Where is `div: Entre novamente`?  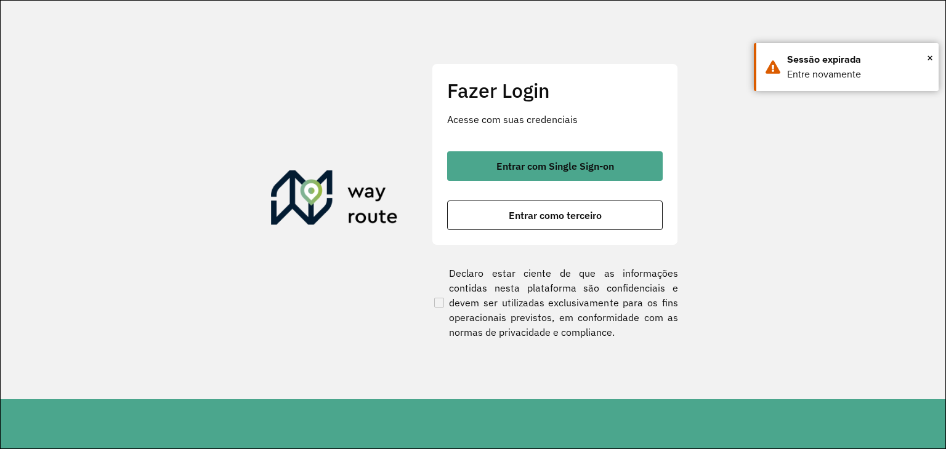 div: Entre novamente is located at coordinates (858, 74).